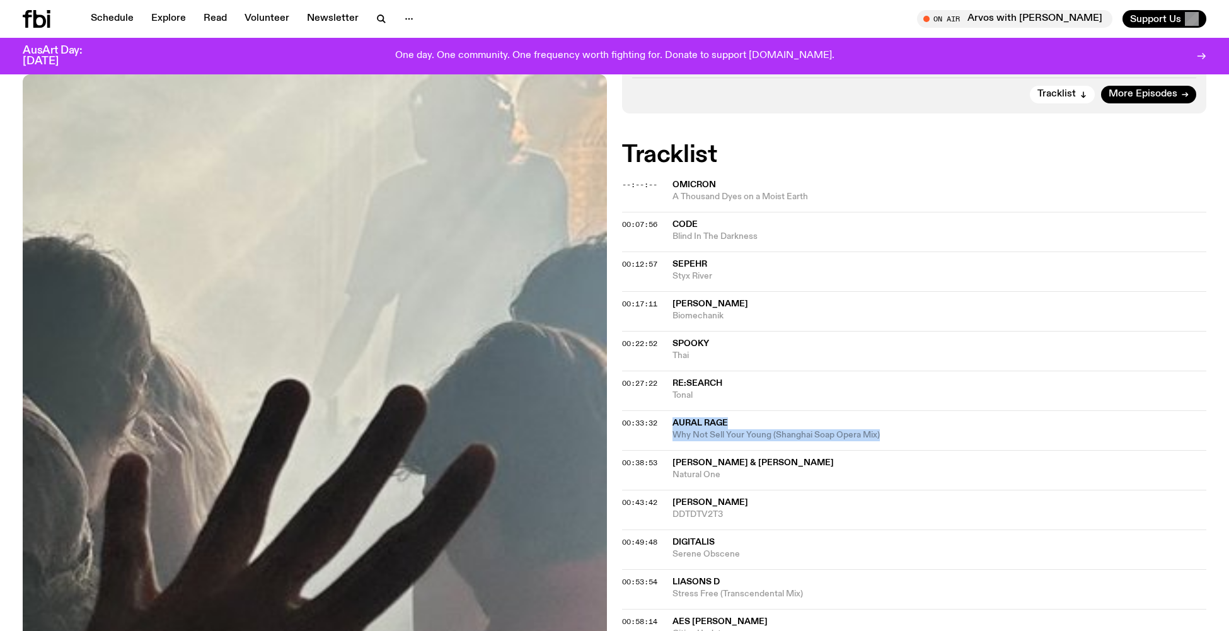 The height and width of the screenshot is (631, 1229). Describe the element at coordinates (168, 19) in the screenshot. I see `a: Explore` at that location.